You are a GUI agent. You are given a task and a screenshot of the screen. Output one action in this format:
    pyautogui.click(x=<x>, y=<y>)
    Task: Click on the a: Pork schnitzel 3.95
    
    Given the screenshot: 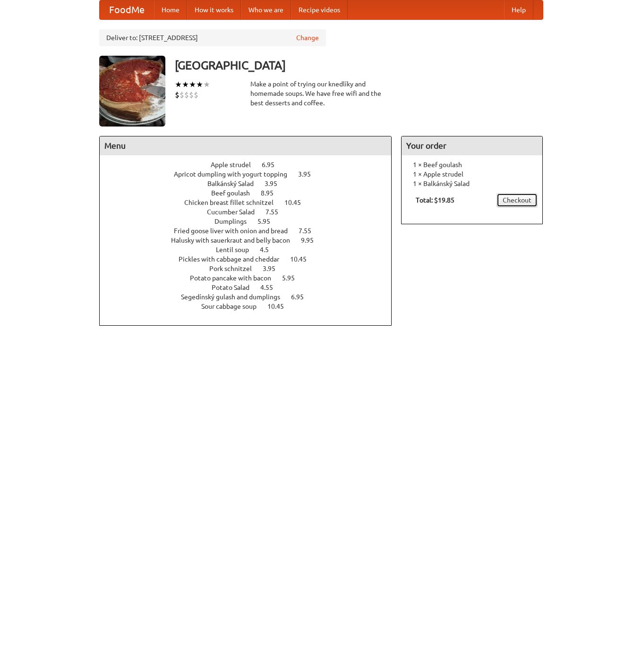 What is the action you would take?
    pyautogui.click(x=251, y=269)
    